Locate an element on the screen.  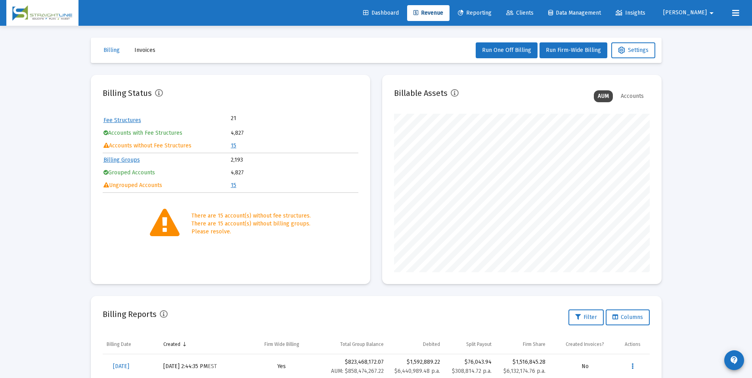
div: Firm Wide Billing is located at coordinates (282, 344).